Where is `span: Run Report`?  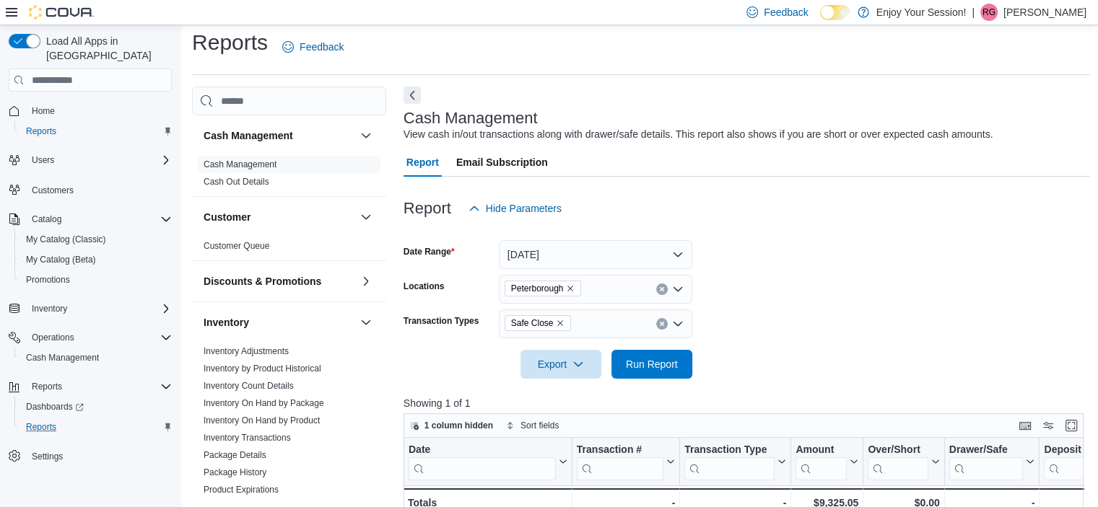 span: Run Report is located at coordinates (652, 365).